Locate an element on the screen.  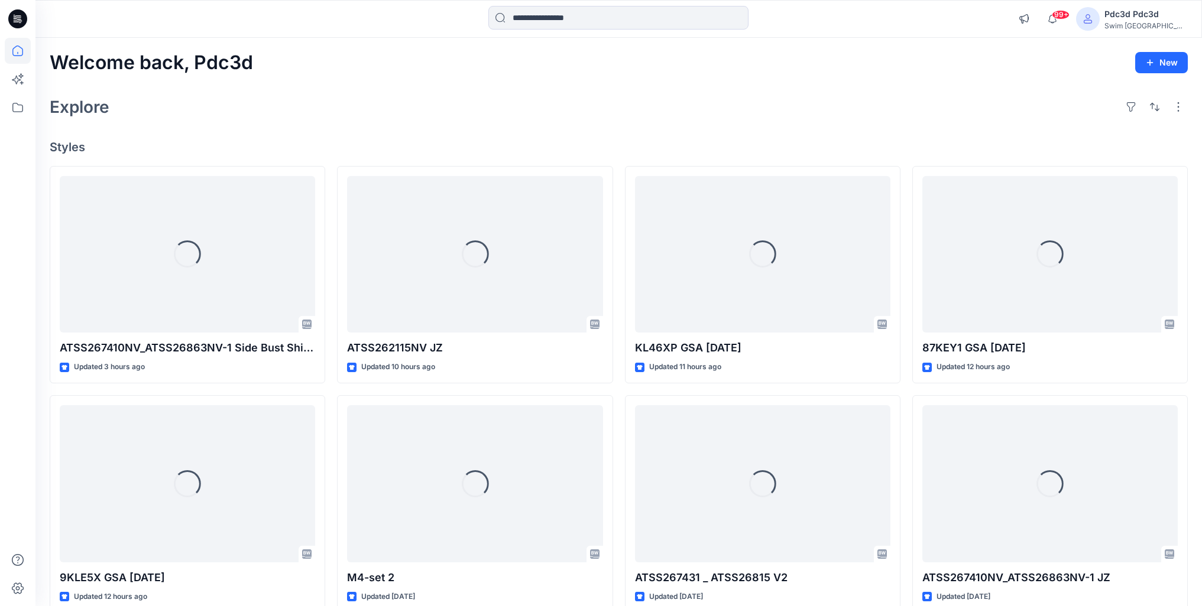
div: Pdc3d Pdc3d is located at coordinates (1146, 14).